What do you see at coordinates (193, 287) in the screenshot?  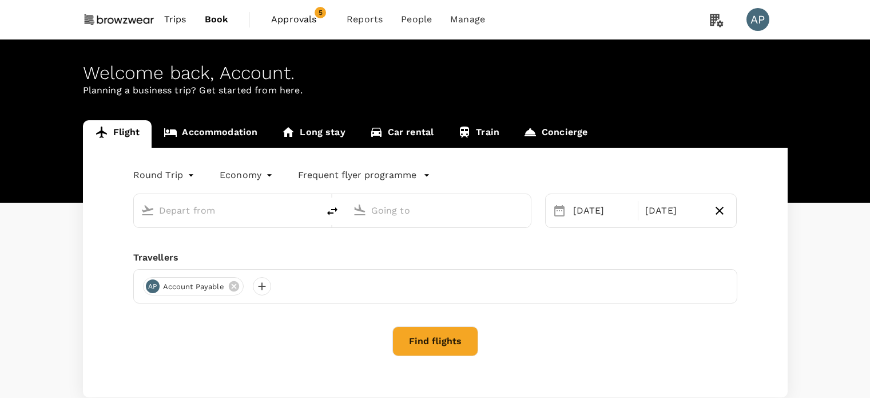 I see `span: Account Payable` at bounding box center [193, 287].